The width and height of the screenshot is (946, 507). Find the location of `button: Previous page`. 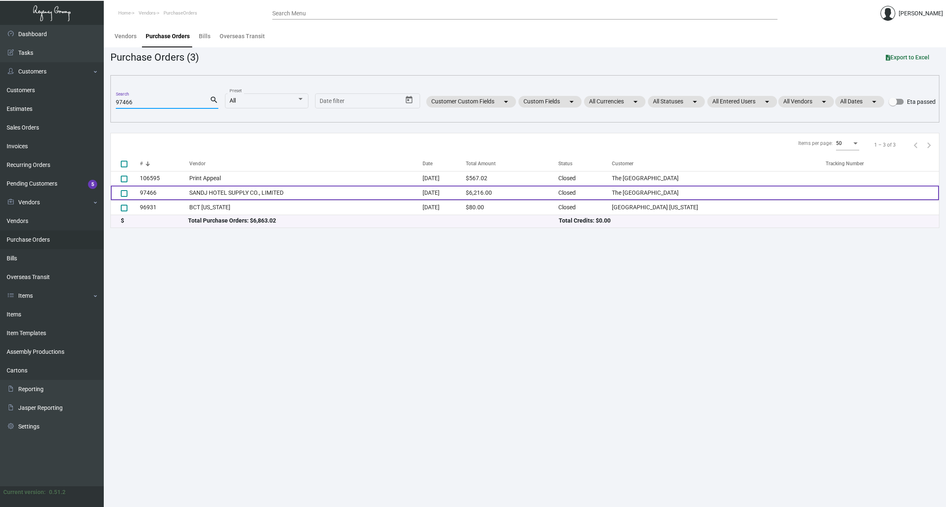

button: Previous page is located at coordinates (915, 145).